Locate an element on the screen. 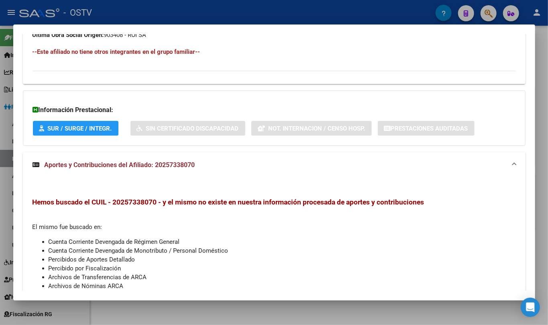 This screenshot has width=548, height=325. span: Hemos buscado el CUIL - 20257338070 - y el mismo no existe en nuestra información procesada de ap... is located at coordinates (228, 202).